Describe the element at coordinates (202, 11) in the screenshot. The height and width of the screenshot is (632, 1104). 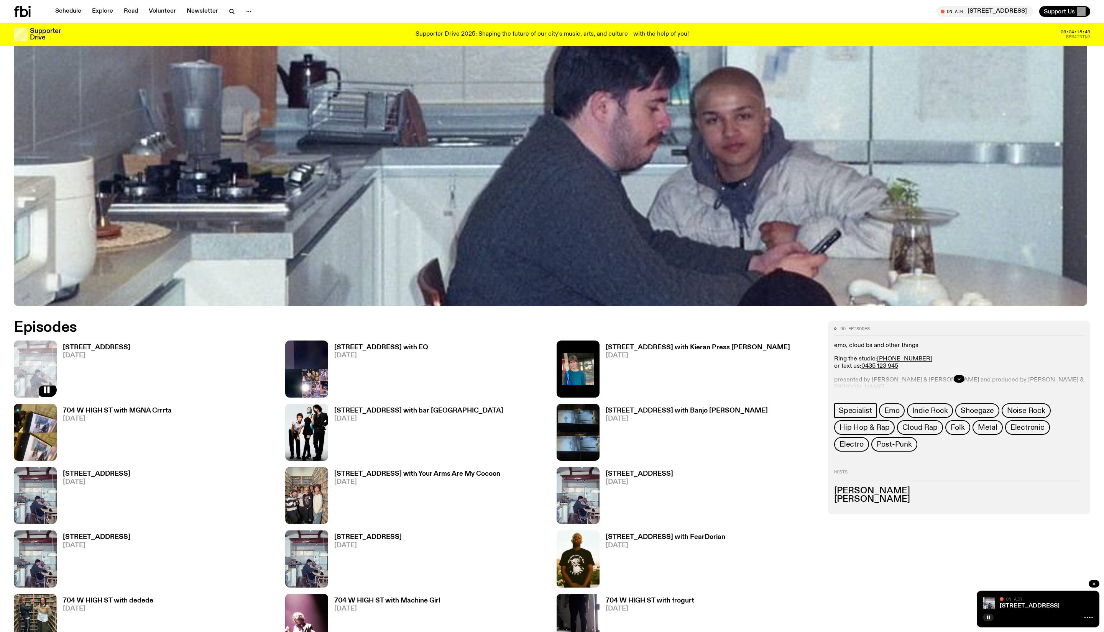
I see `a: Newsletter` at that location.